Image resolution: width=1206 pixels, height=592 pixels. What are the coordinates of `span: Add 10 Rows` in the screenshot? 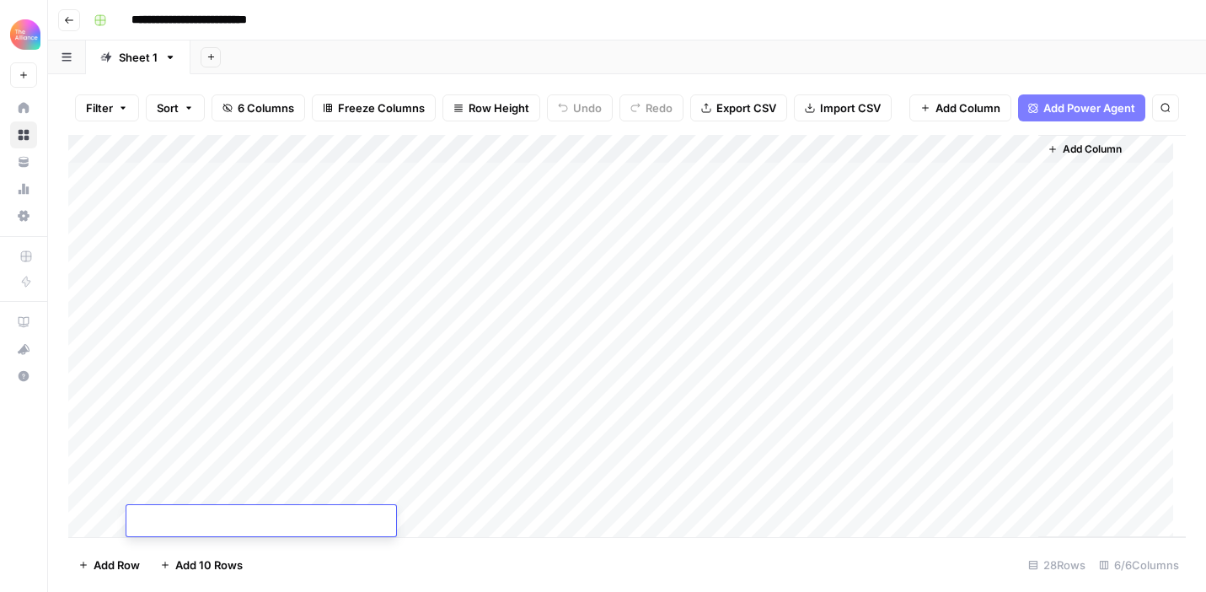 It's located at (209, 565).